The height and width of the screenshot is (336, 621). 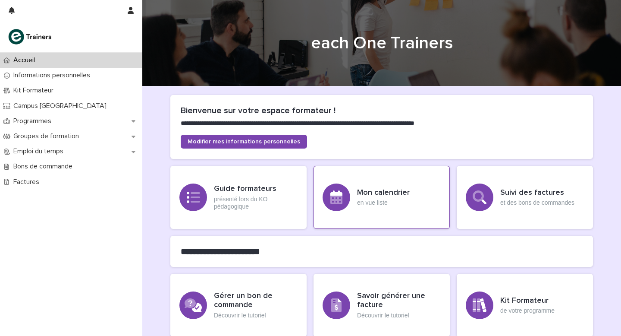 What do you see at coordinates (382, 110) in the screenshot?
I see `h2: Bienvenue sur votre espace formateur !` at bounding box center [382, 110].